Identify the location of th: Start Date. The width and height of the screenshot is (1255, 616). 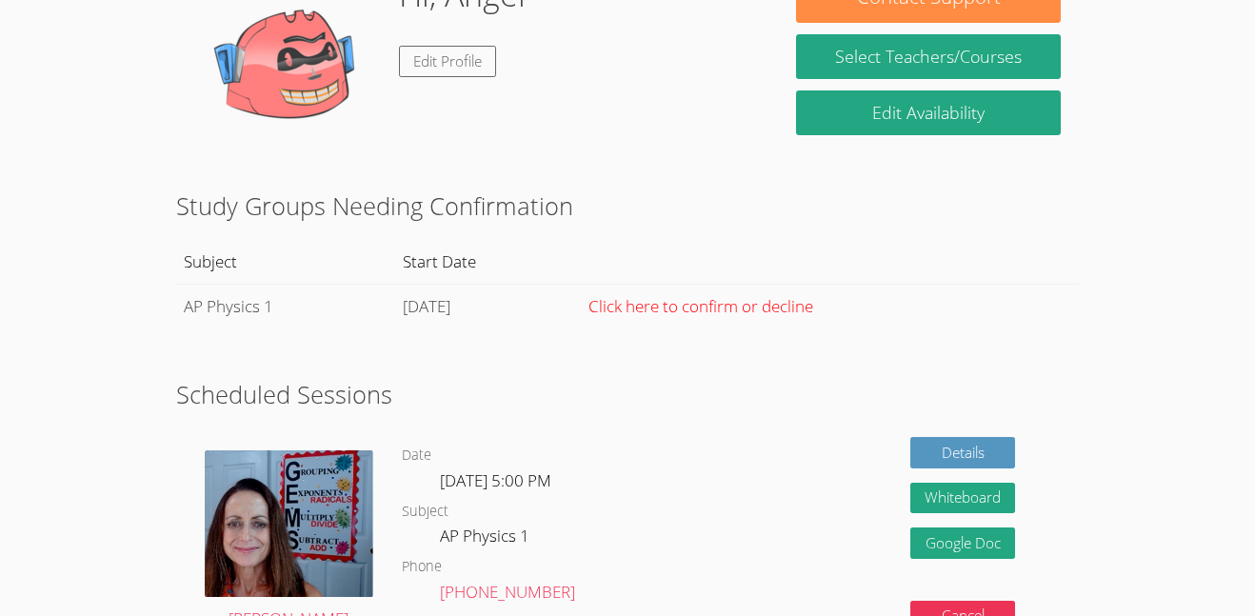
(488, 262).